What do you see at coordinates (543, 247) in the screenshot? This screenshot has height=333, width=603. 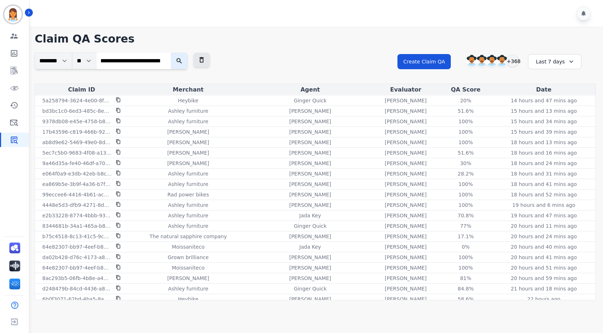 I see `p: 20 hours and 40 mins ago` at bounding box center [543, 247].